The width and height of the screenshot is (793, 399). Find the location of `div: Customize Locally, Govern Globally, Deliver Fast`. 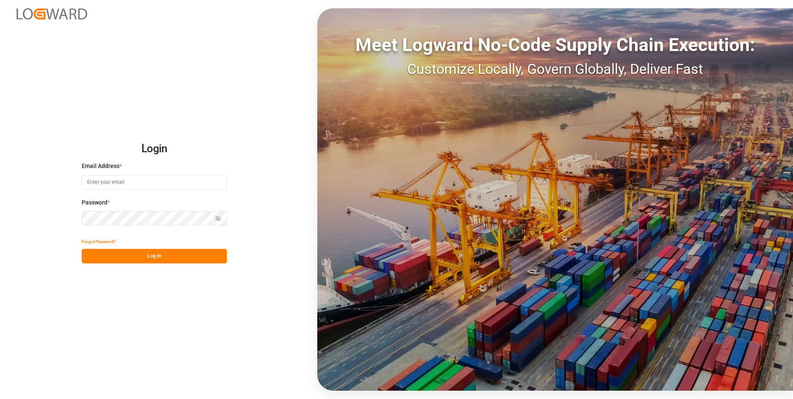

div: Customize Locally, Govern Globally, Deliver Fast is located at coordinates (555, 69).